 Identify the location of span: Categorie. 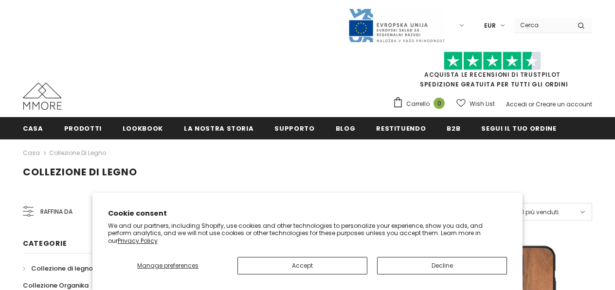
(45, 244).